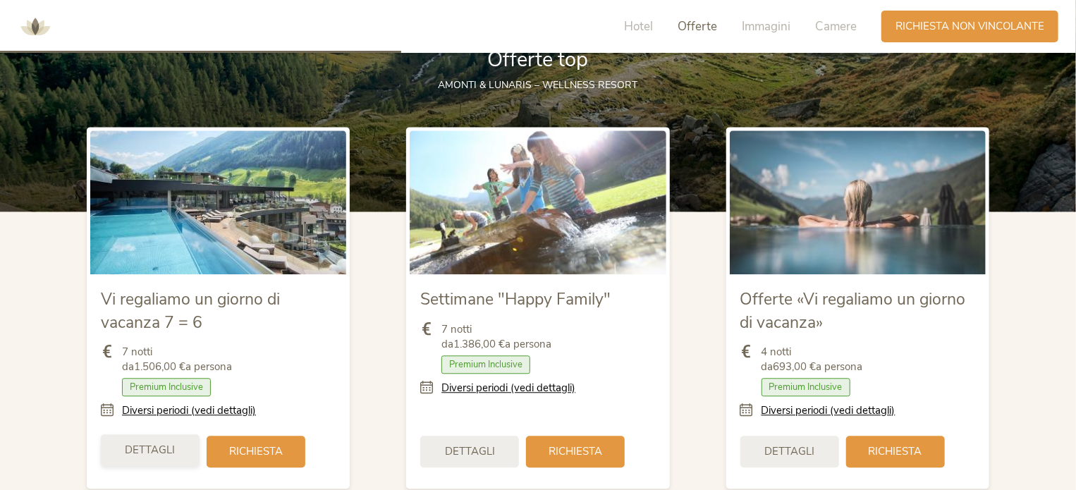  What do you see at coordinates (697, 26) in the screenshot?
I see `span: Offerte` at bounding box center [697, 26].